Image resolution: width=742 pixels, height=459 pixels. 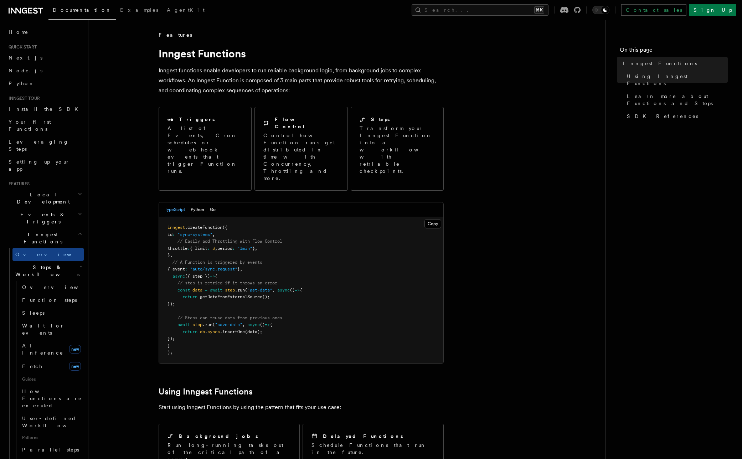 What do you see at coordinates (51, 287) in the screenshot?
I see `a: Overview` at bounding box center [51, 287].